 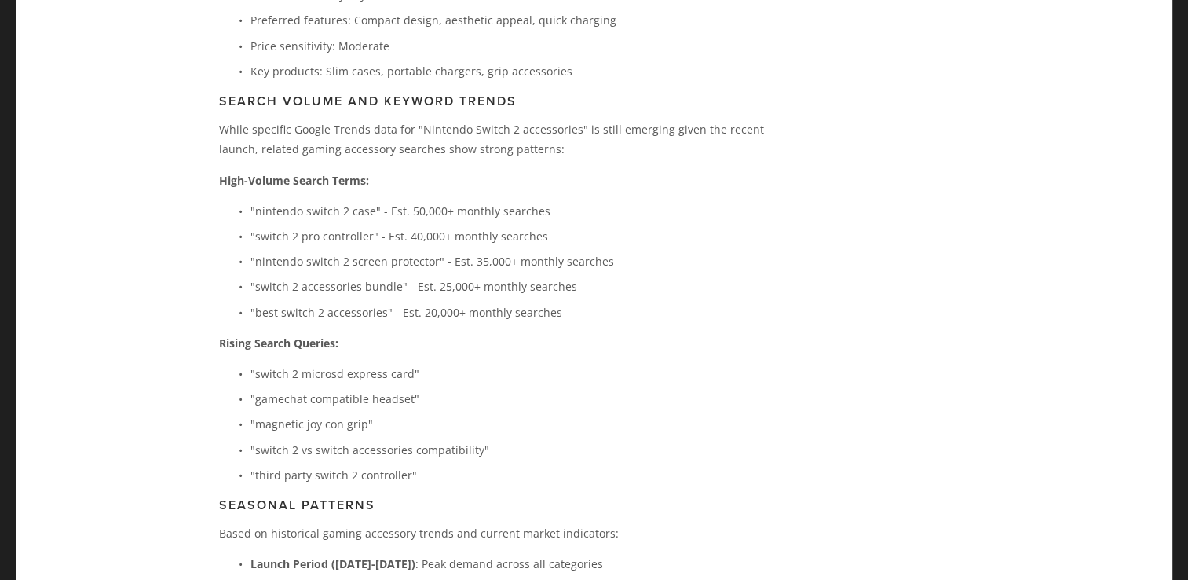 I want to click on p: "third party switch 2 controller", so click(x=510, y=474).